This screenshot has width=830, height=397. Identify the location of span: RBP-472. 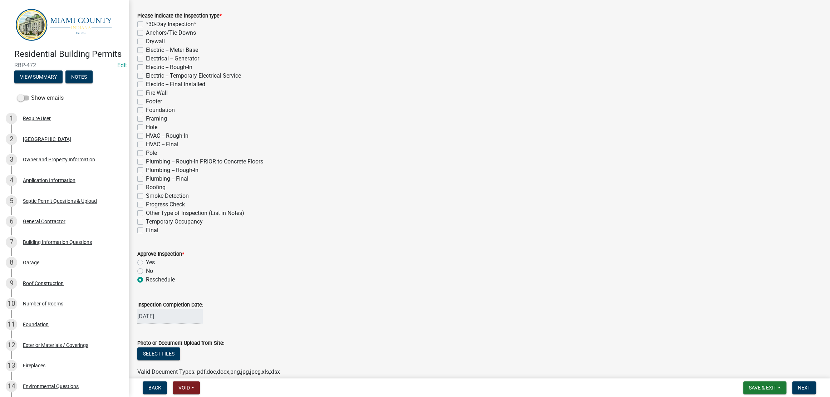
(64, 65).